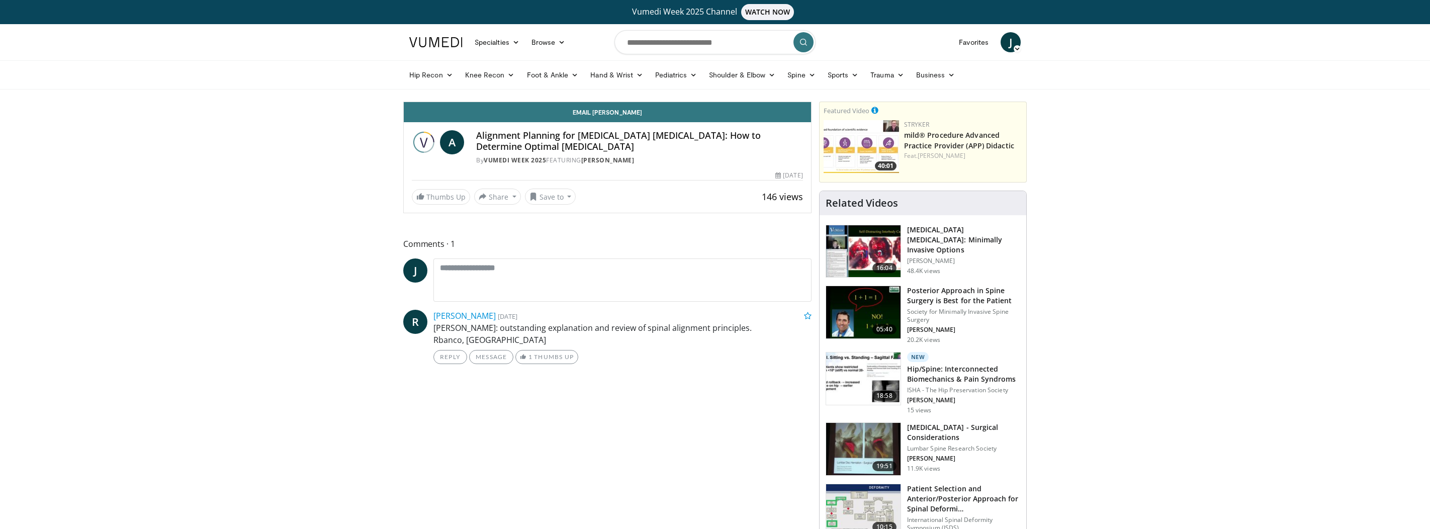 The height and width of the screenshot is (529, 1430). What do you see at coordinates (923, 315) in the screenshot?
I see `a: 05:40 Posterior Approach in Spine Surgery is Best for the Patient Society for Minimally Invasive ...` at bounding box center [923, 315].